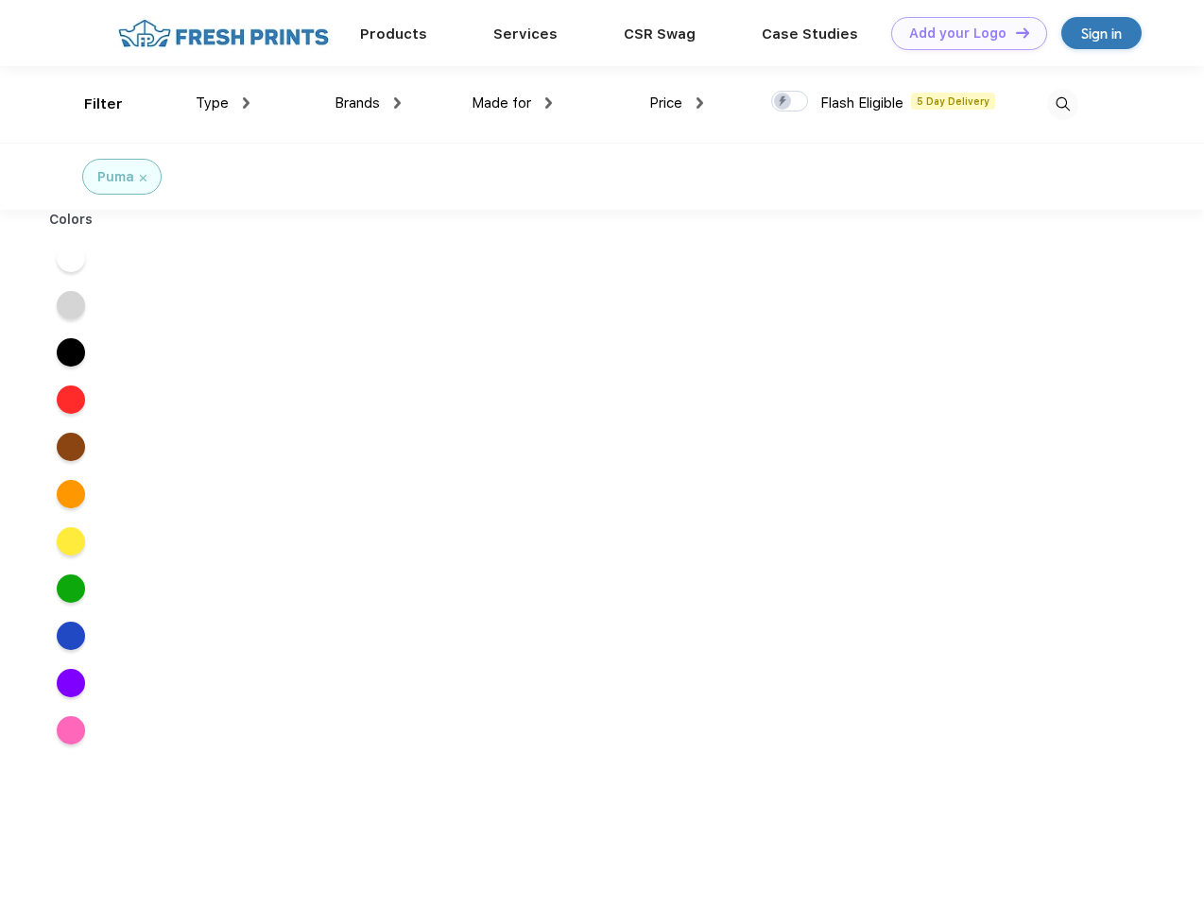  What do you see at coordinates (501, 103) in the screenshot?
I see `span: Made for` at bounding box center [501, 103].